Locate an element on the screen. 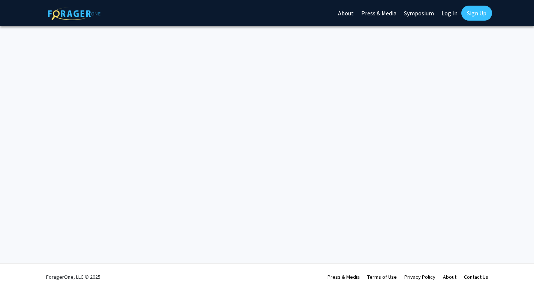 This screenshot has height=290, width=534. div: ForagerOne, LLC © 2025 is located at coordinates (73, 277).